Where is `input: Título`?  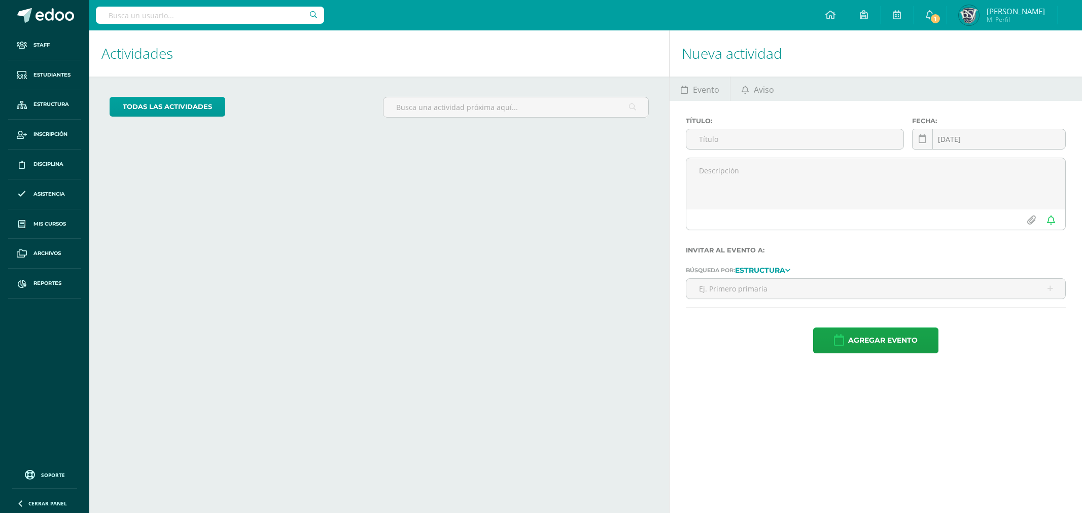 input: Título is located at coordinates (795, 139).